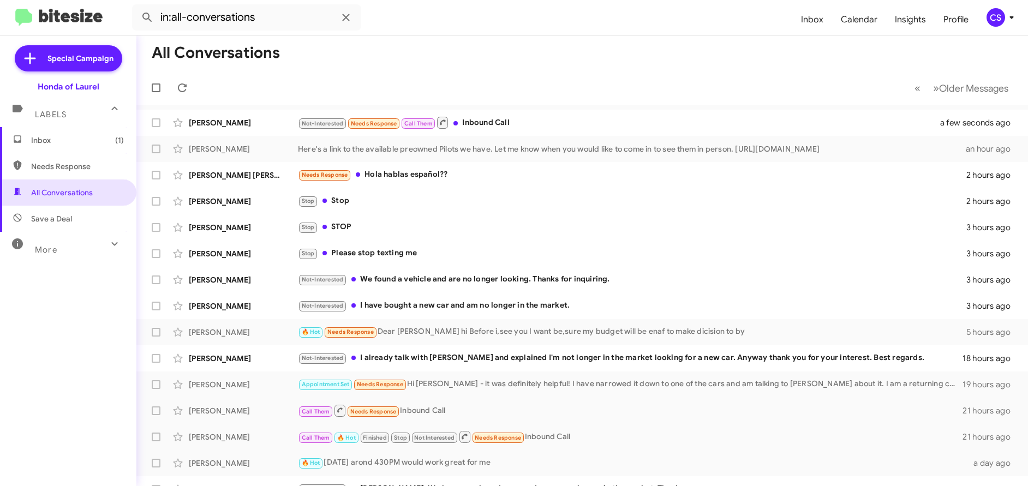 The image size is (1028, 486). I want to click on span: All Conversations, so click(62, 193).